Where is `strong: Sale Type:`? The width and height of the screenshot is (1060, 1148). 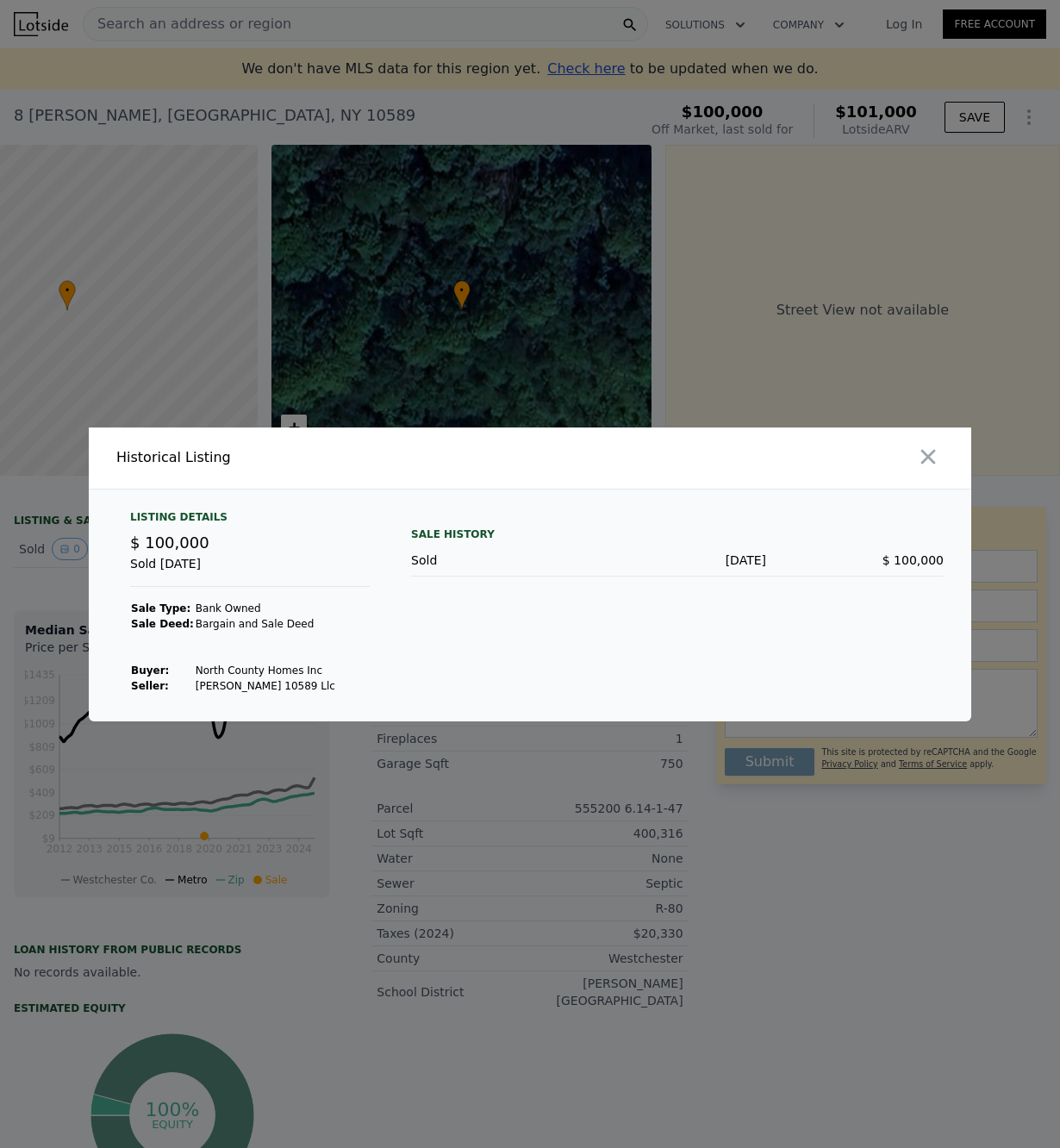 strong: Sale Type: is located at coordinates (161, 609).